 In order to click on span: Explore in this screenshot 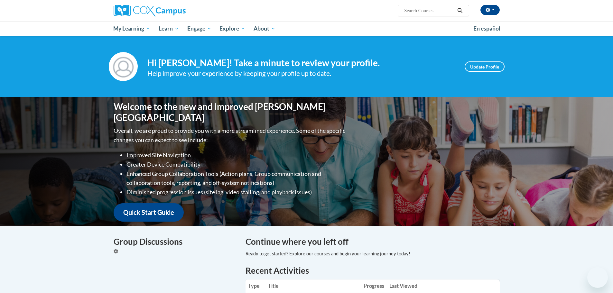, I will do `click(232, 29)`.